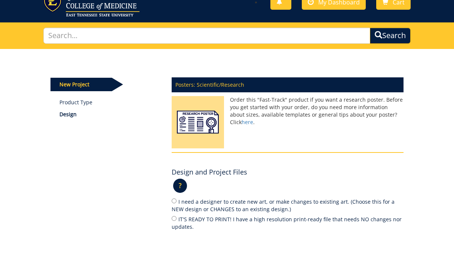 Image resolution: width=454 pixels, height=262 pixels. Describe the element at coordinates (288, 85) in the screenshot. I see `p: Posters: Scientific/Research` at that location.